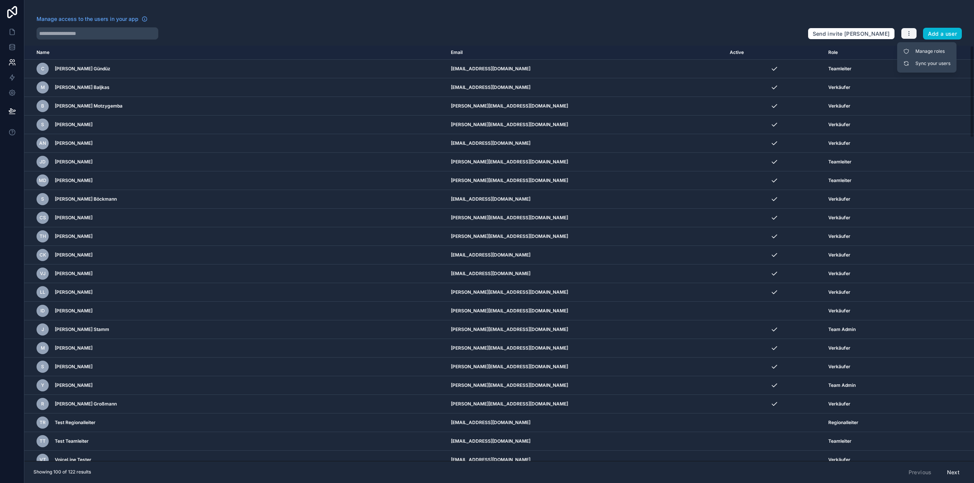  Describe the element at coordinates (43, 255) in the screenshot. I see `span: CK` at that location.